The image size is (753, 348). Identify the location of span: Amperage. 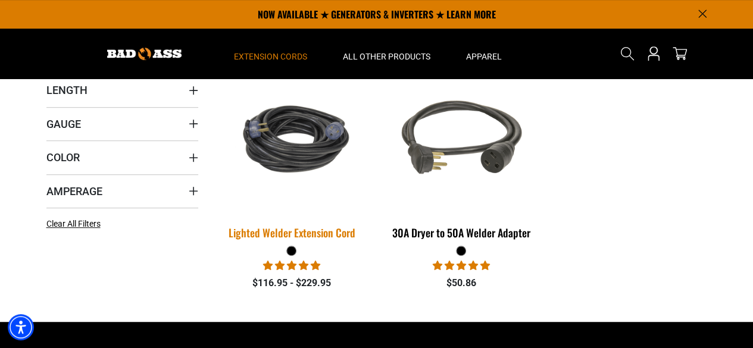
(74, 191).